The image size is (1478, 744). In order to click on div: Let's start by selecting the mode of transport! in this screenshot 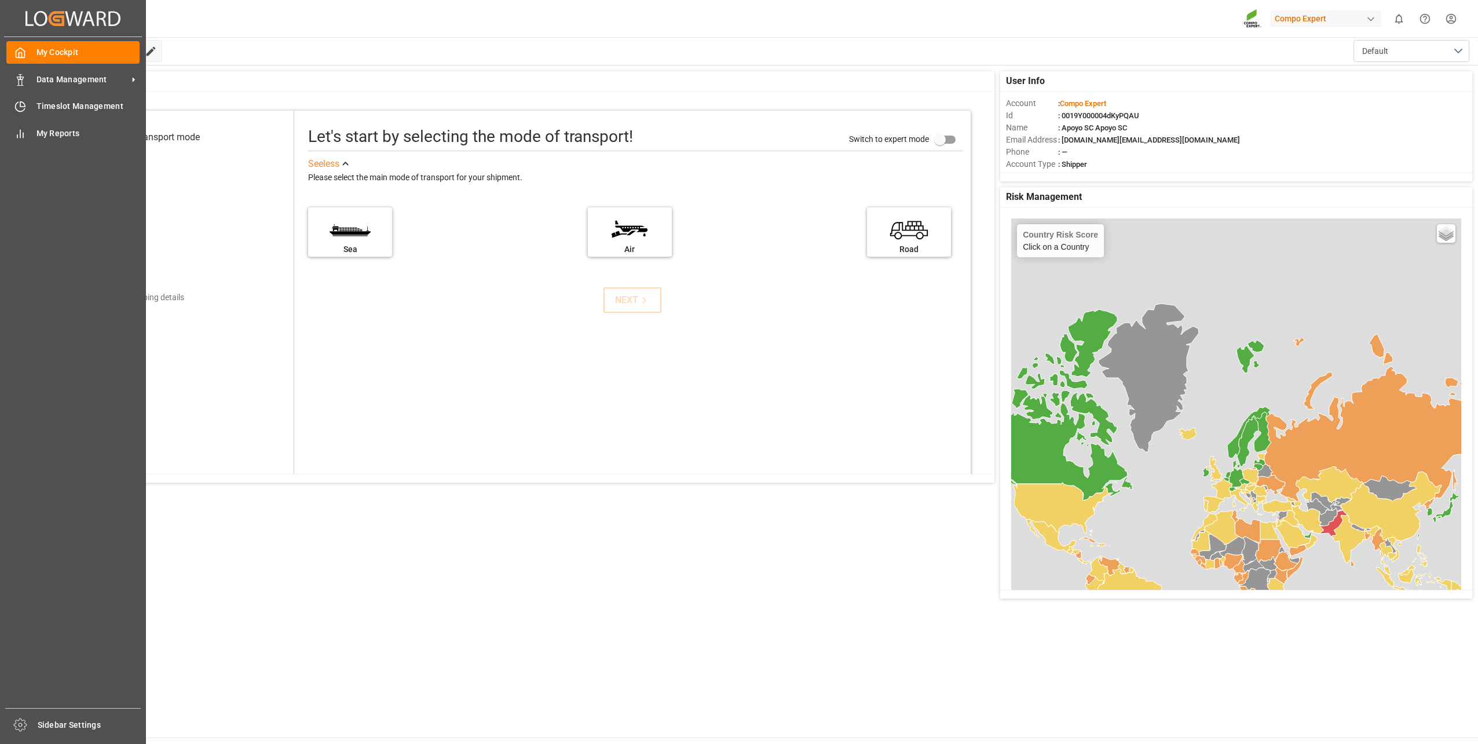, I will do `click(470, 137)`.